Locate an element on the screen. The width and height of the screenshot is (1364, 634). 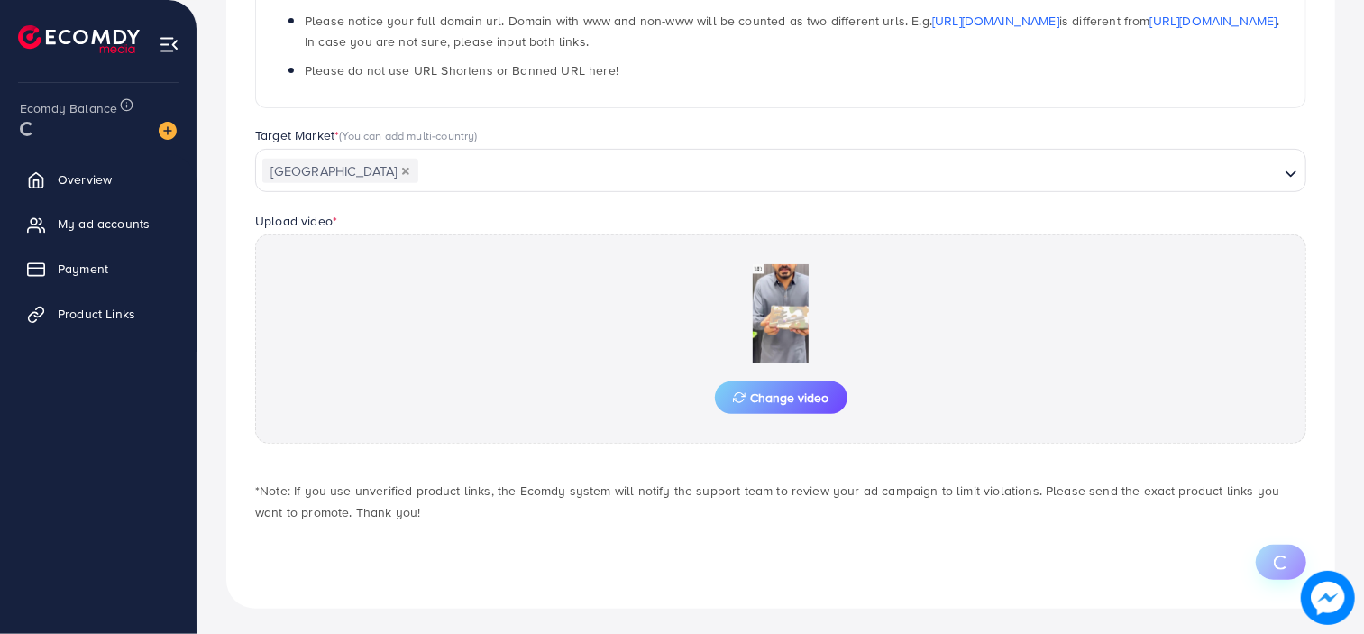
div: Search for option is located at coordinates (781, 170).